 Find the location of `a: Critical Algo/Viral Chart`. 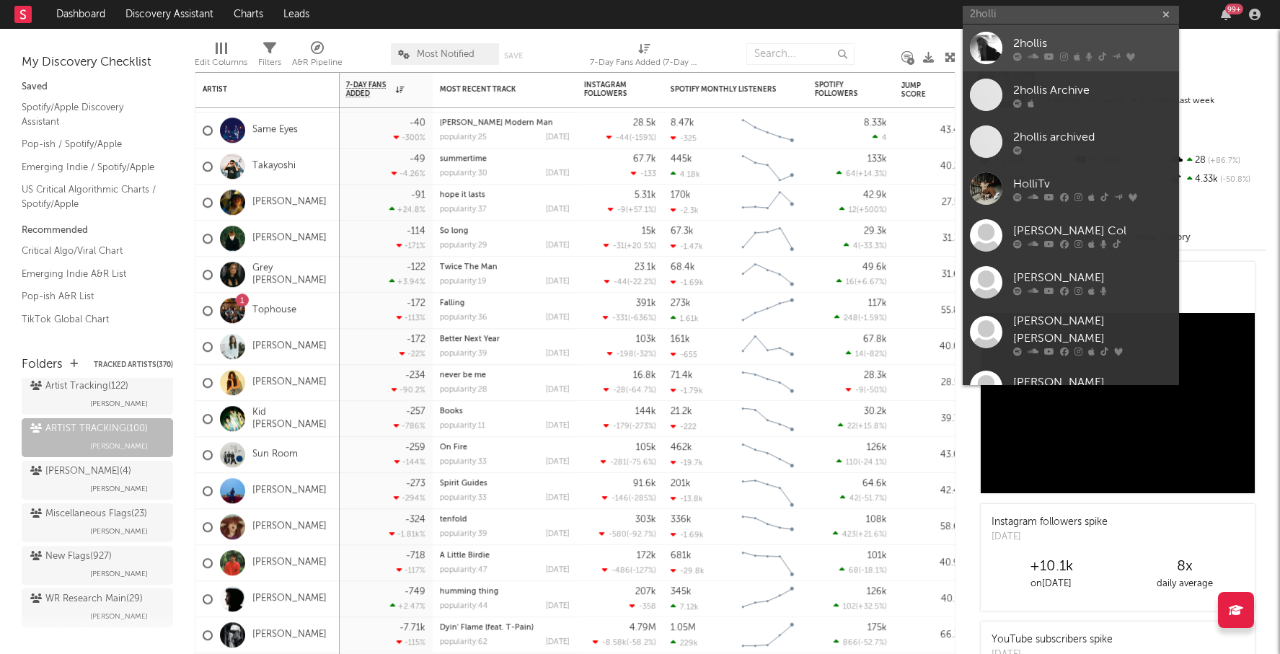

a: Critical Algo/Viral Chart is located at coordinates (90, 251).